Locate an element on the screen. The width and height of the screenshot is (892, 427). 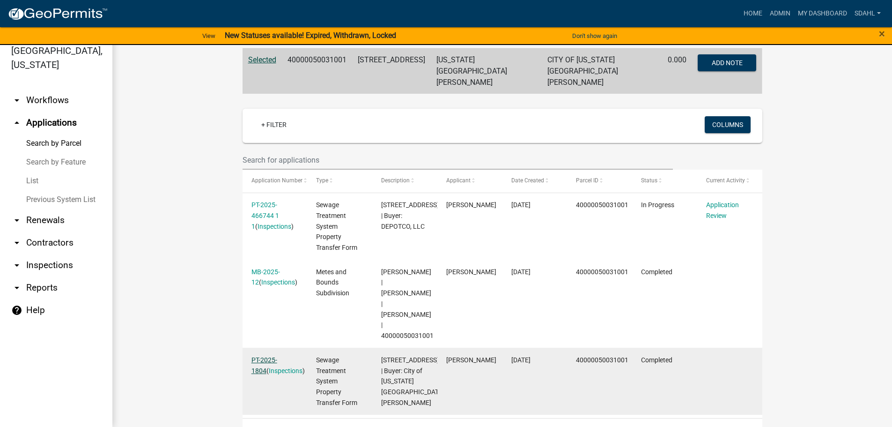
span: Emma Swenson | MAYNARD E FALK | SYLVIA FALK | 40000050031001 is located at coordinates (407, 303).